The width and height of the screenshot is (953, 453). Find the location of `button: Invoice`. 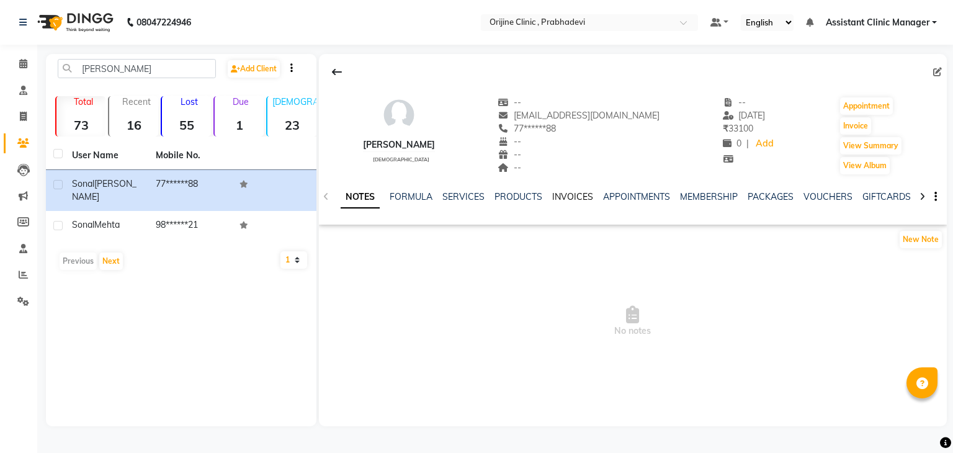

button: Invoice is located at coordinates (856, 126).